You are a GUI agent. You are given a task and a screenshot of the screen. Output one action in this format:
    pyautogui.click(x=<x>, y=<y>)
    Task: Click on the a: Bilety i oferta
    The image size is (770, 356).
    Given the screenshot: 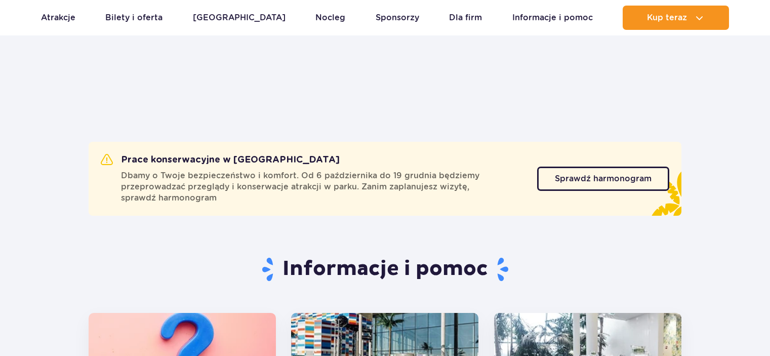 What is the action you would take?
    pyautogui.click(x=134, y=18)
    